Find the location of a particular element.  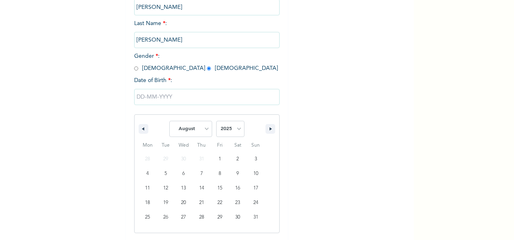

span: 25 is located at coordinates (148, 218).